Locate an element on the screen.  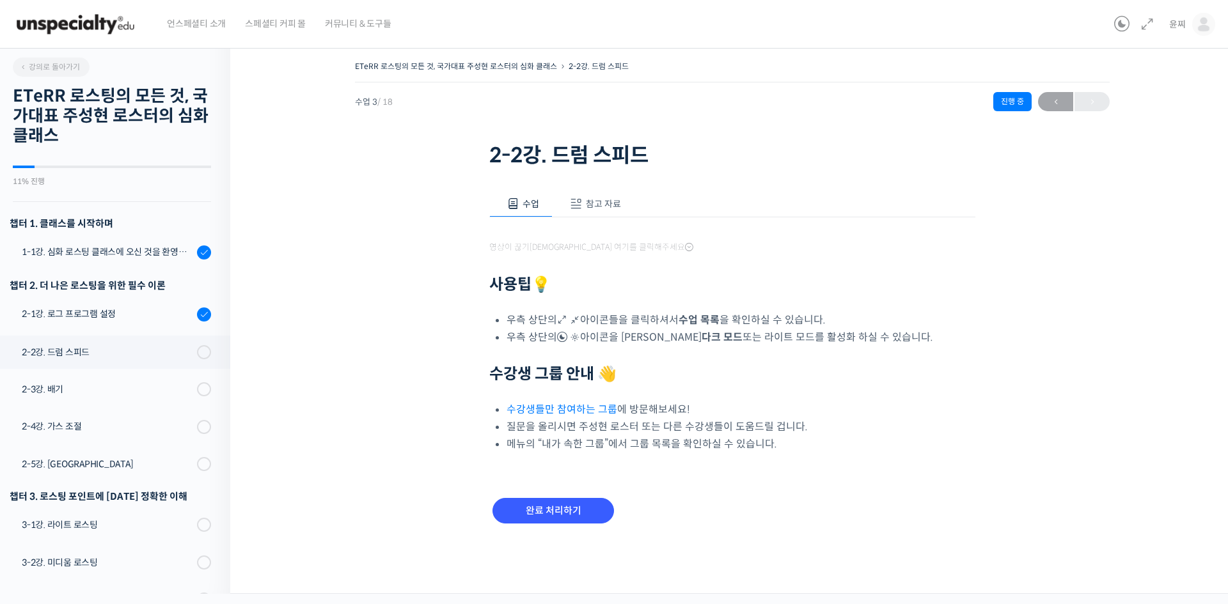
li: 질문을 올리시면 주성현 로스터 또는 다른 수강생들이 도움드릴 겁니다. is located at coordinates (741, 427).